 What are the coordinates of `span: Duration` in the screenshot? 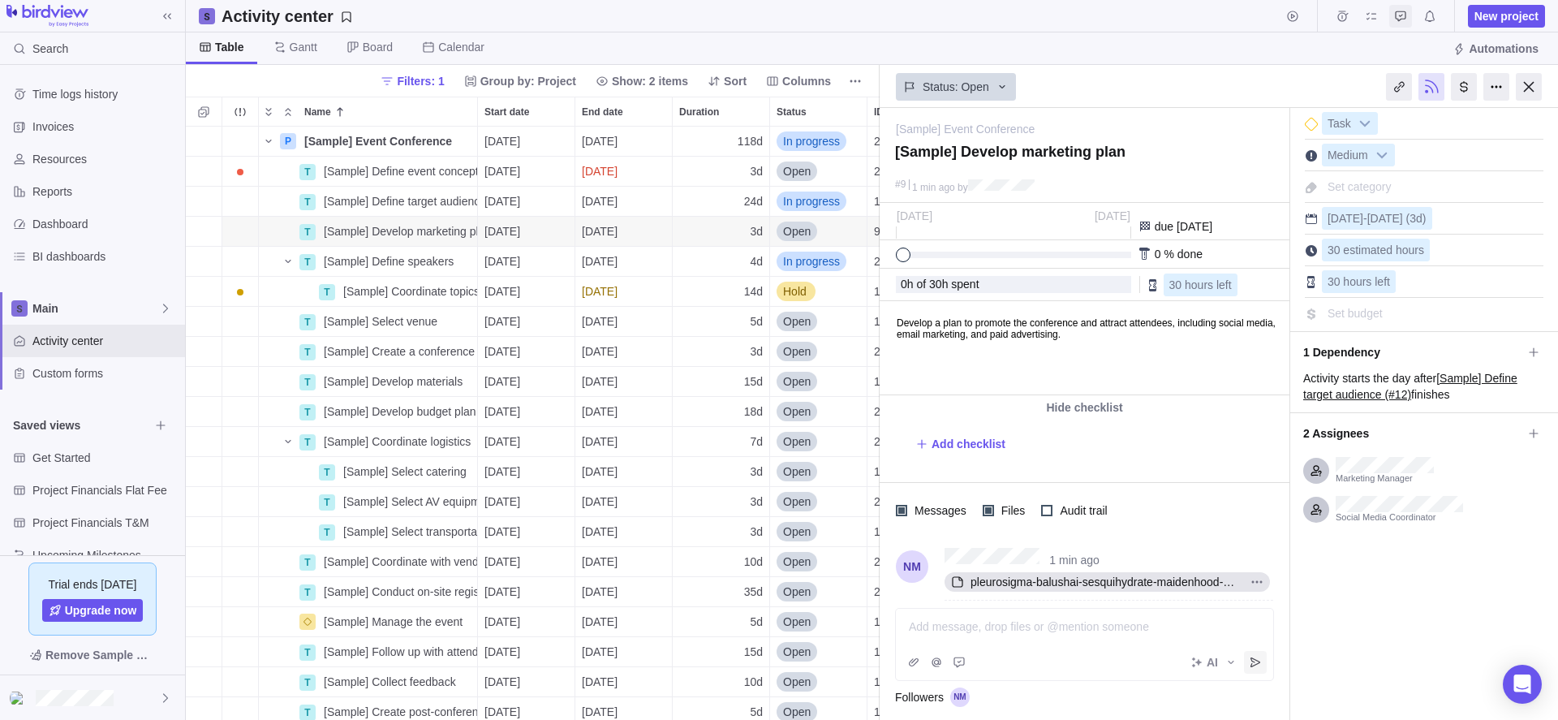 It's located at (699, 112).